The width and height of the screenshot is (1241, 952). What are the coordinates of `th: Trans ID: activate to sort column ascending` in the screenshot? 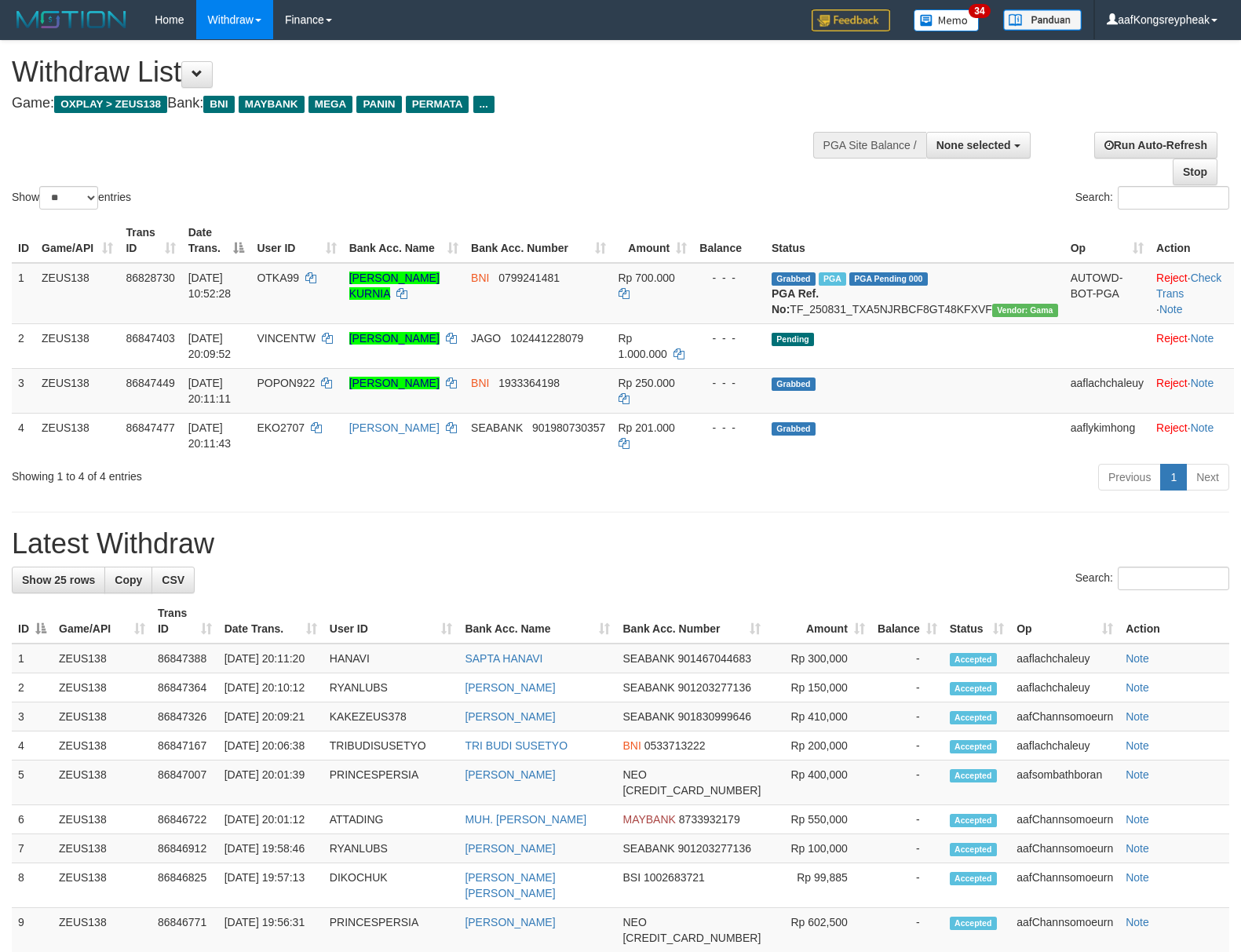 It's located at (150, 240).